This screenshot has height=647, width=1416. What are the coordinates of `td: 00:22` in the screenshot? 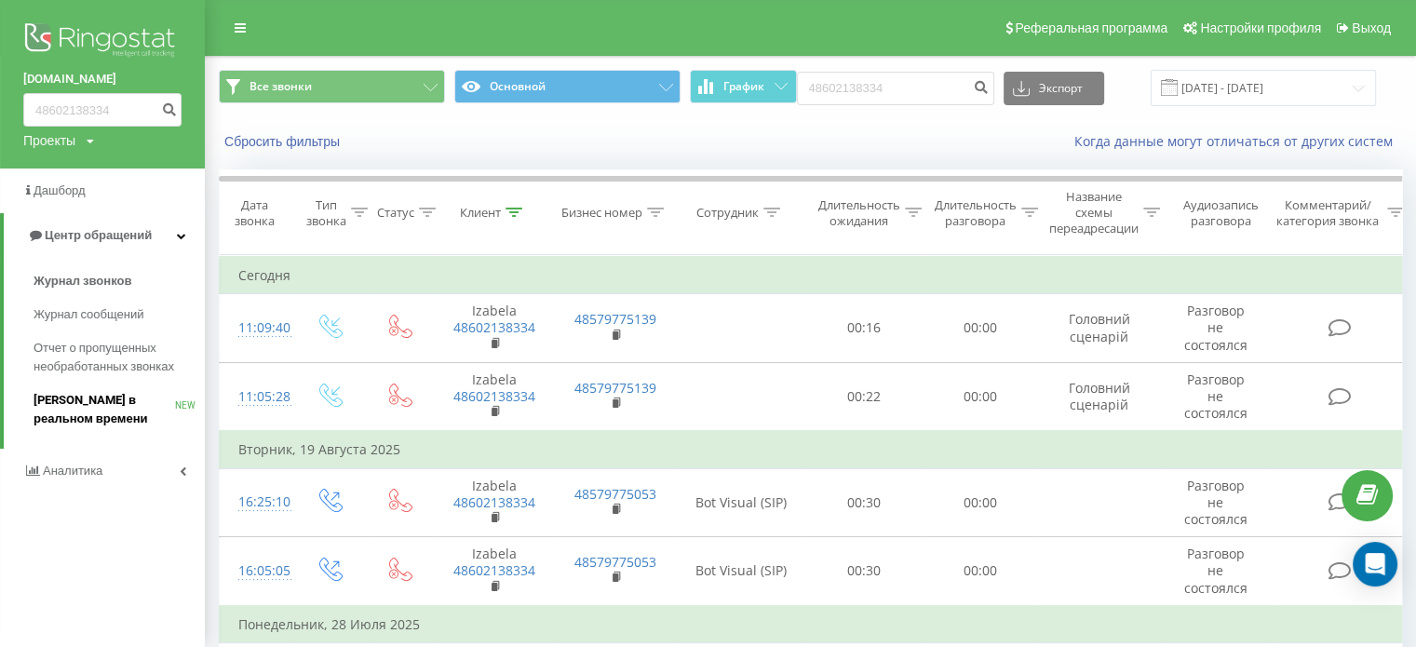 It's located at (864, 397).